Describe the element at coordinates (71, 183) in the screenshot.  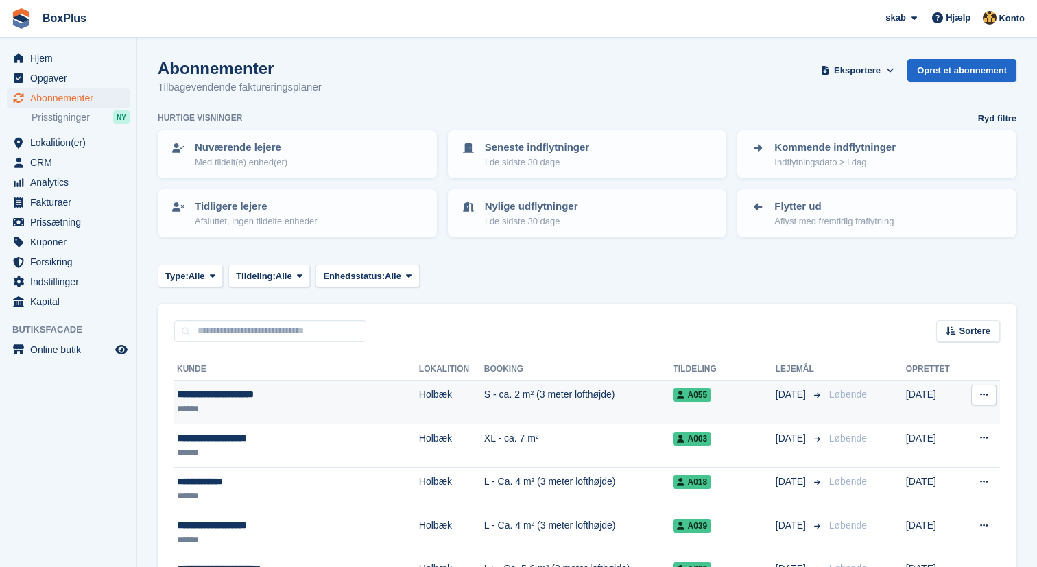
I see `span: Analytics` at that location.